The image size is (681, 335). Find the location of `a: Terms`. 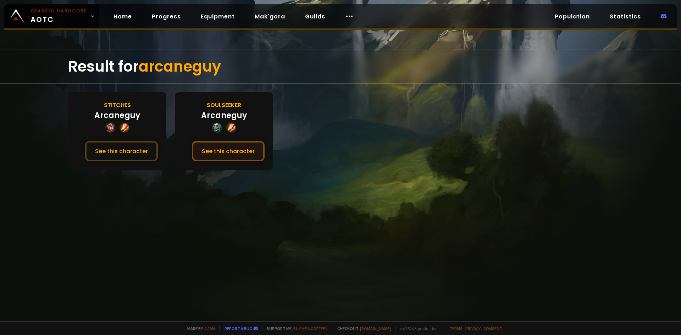

a: Terms is located at coordinates (456, 328).